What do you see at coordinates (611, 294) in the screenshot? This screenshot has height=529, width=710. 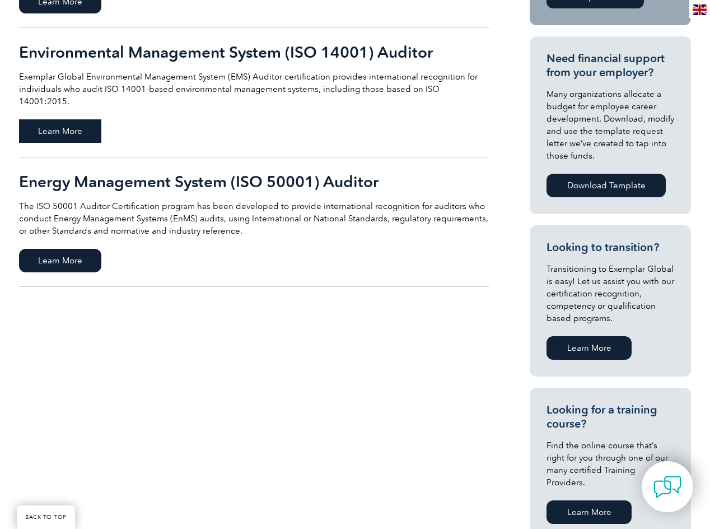 I see `p: Transitioning to Exemplar Global is easy! Let us assist you with our certification recognition, c...` at bounding box center [611, 294].